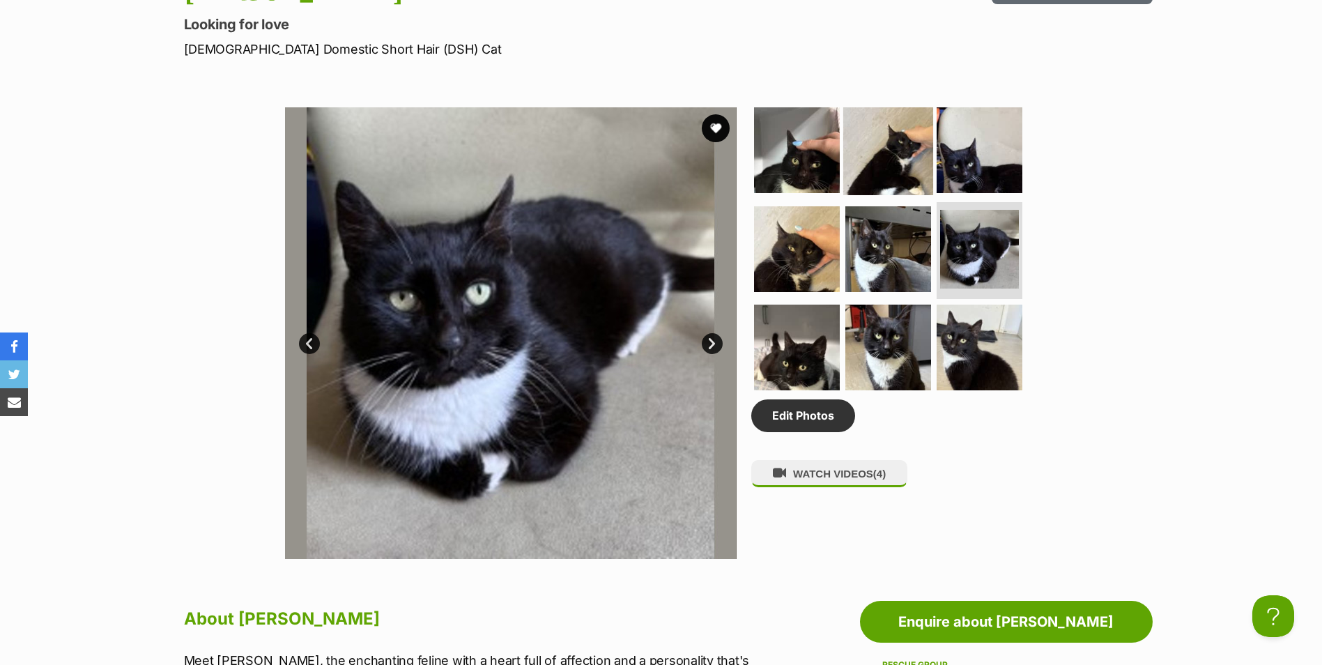  What do you see at coordinates (712, 343) in the screenshot?
I see `a: Next` at bounding box center [712, 343].